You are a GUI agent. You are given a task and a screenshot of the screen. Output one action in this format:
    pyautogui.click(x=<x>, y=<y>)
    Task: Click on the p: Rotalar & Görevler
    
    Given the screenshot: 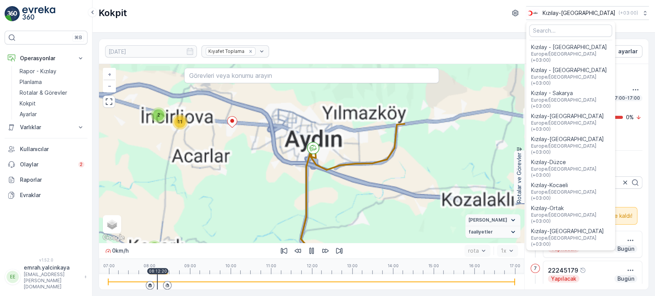 What is the action you would take?
    pyautogui.click(x=43, y=93)
    